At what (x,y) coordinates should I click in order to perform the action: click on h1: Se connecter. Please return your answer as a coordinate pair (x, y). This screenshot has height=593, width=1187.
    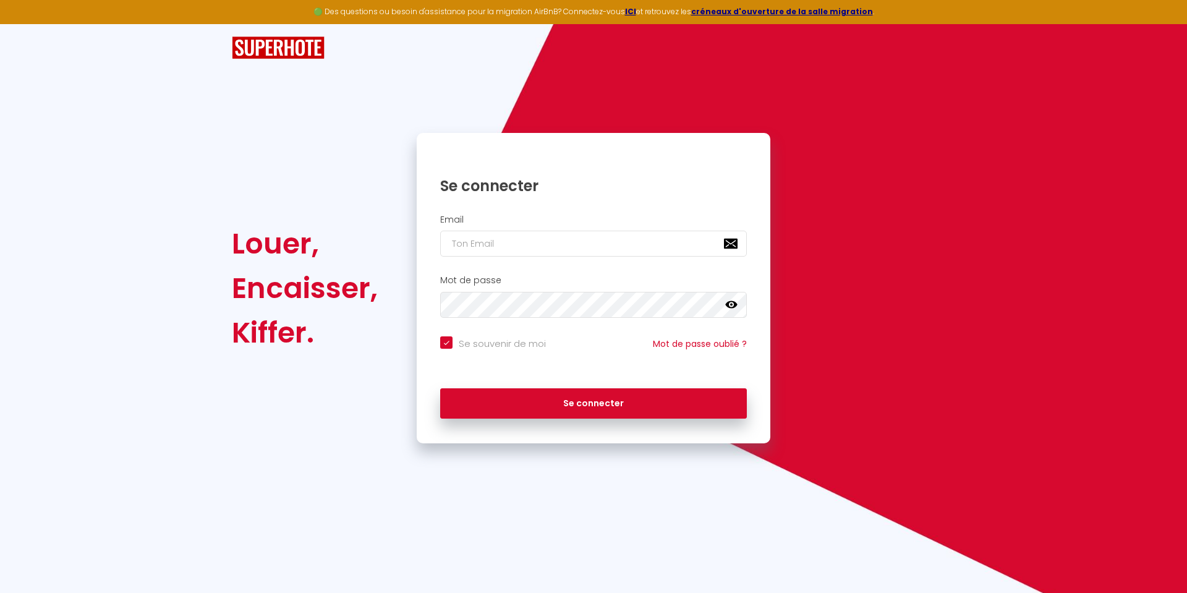
    Looking at the image, I should click on (593, 185).